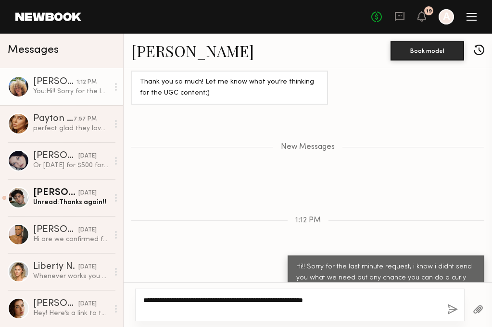 The image size is (492, 327). I want to click on div: You: Hi!! Sorry for the last minute request, i know i didnt send you what we need but any chance ..., so click(71, 91).